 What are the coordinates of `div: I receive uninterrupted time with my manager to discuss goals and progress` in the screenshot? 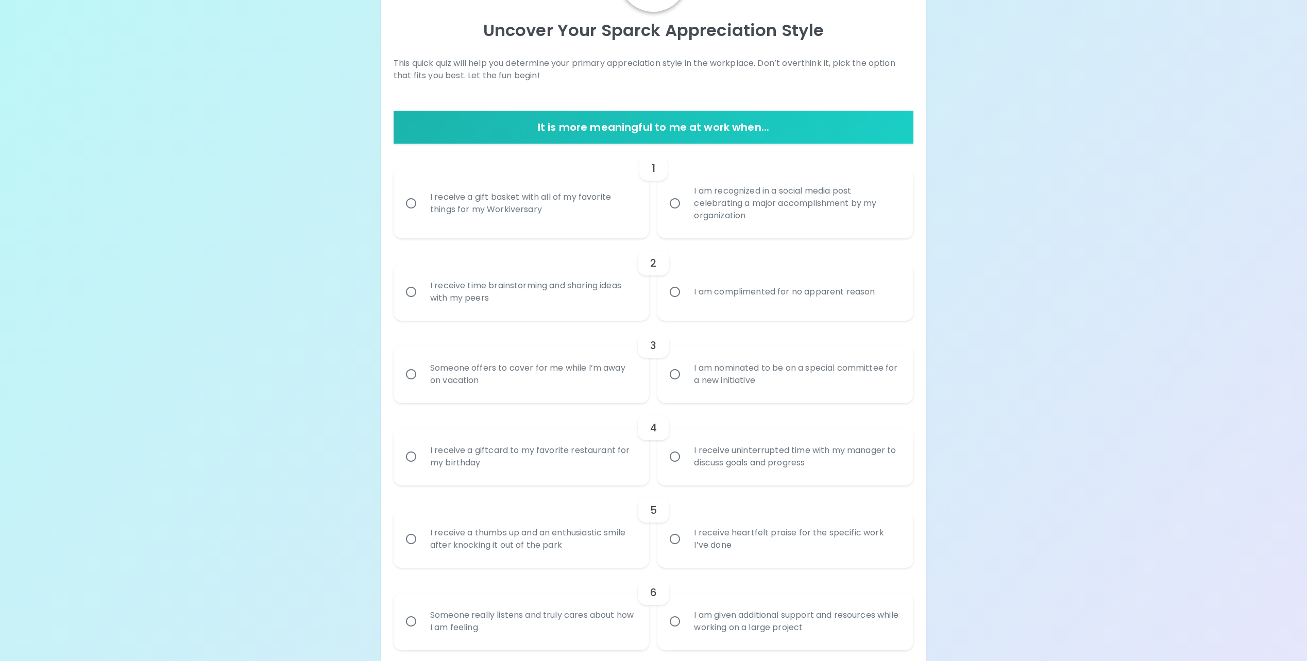 It's located at (796, 457).